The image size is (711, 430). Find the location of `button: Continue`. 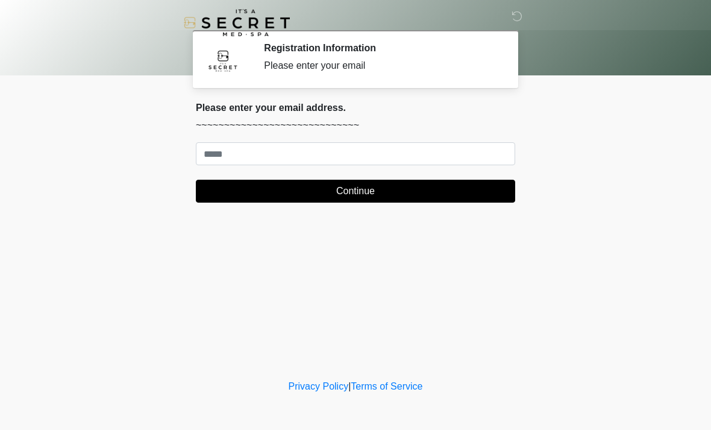

button: Continue is located at coordinates (356, 191).